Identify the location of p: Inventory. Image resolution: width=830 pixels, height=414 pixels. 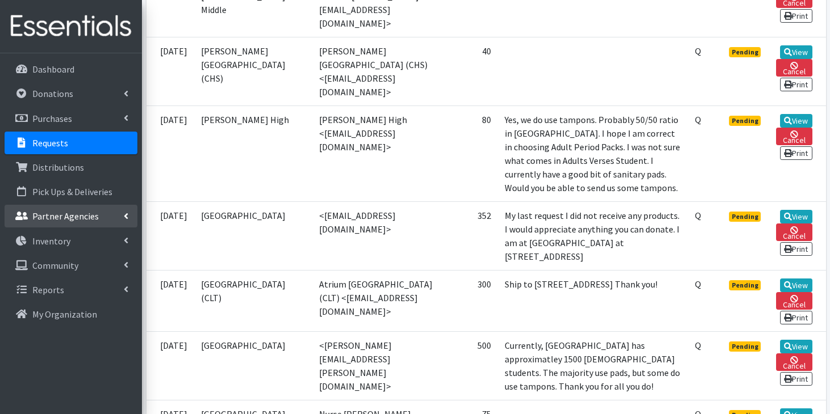
(51, 241).